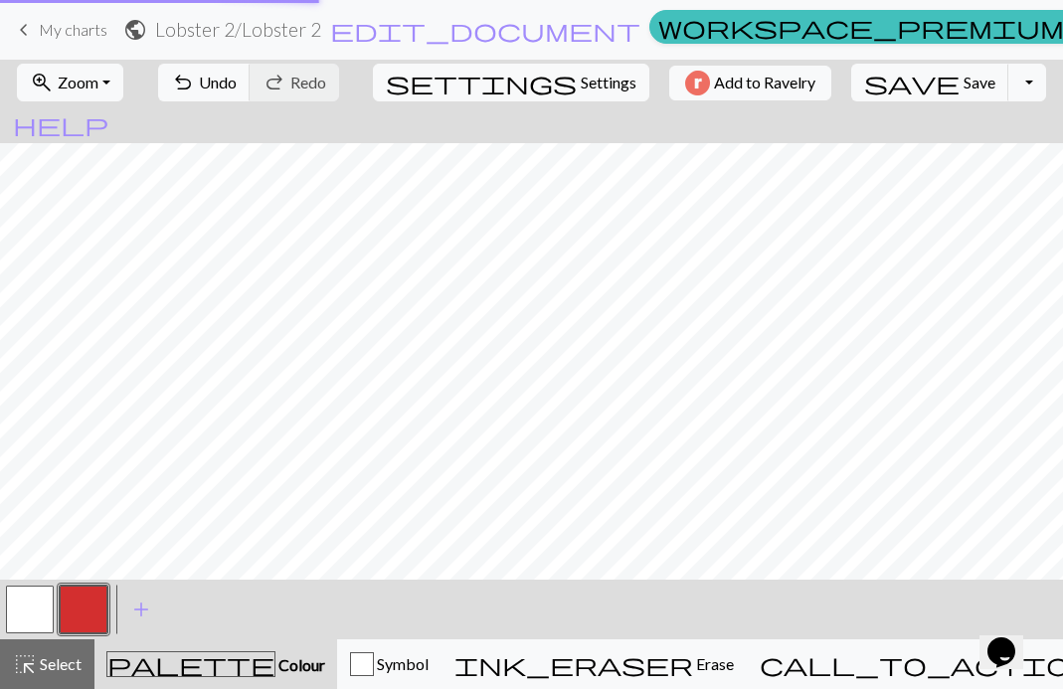  What do you see at coordinates (61, 124) in the screenshot?
I see `span: help` at bounding box center [61, 124].